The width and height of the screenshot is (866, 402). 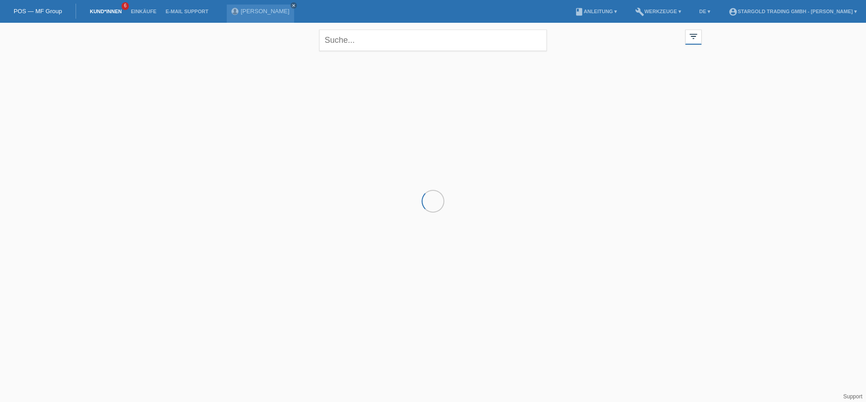 What do you see at coordinates (38, 11) in the screenshot?
I see `a: POS — MF Group` at bounding box center [38, 11].